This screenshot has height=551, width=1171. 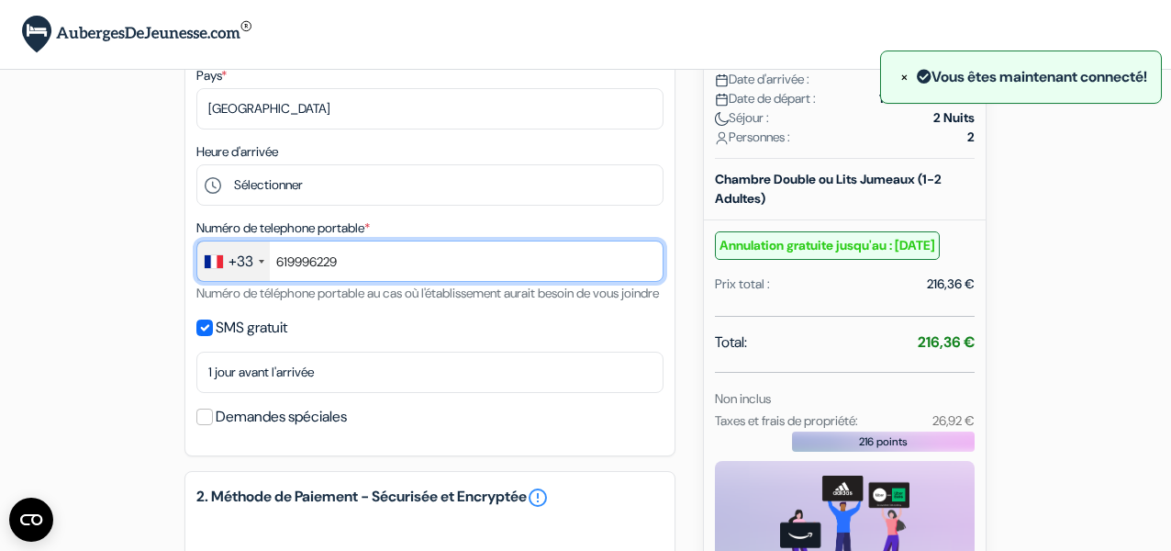 What do you see at coordinates (237, 151) in the screenshot?
I see `label: Heure d'arrivée` at bounding box center [237, 151].